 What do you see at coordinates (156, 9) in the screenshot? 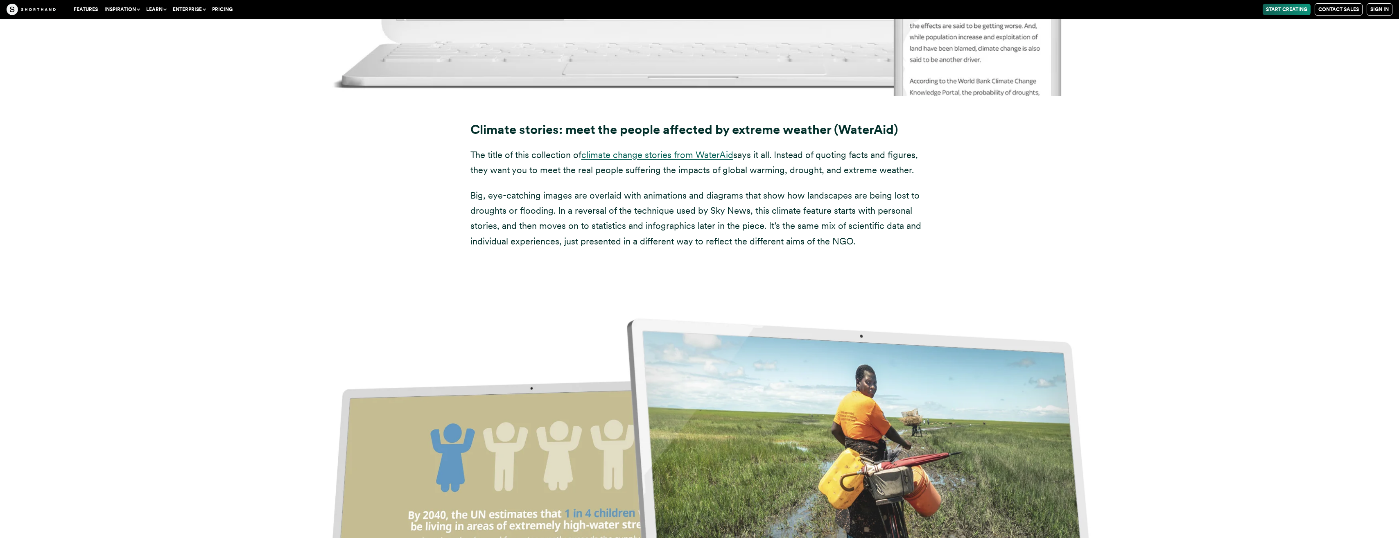
I see `button: Learn` at bounding box center [156, 9].